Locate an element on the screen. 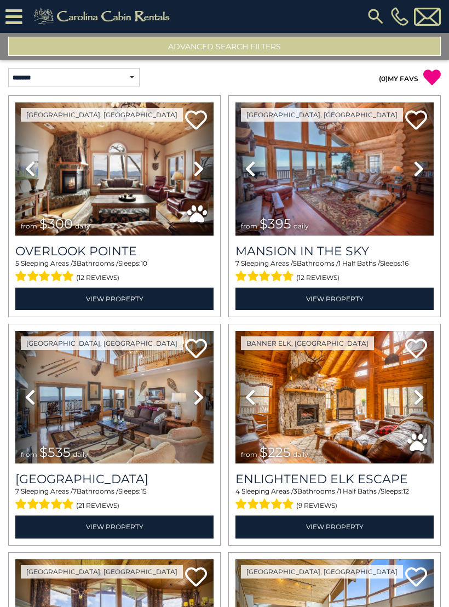 This screenshot has height=607, width=449. img: Khaki-logo.png is located at coordinates (104, 16).